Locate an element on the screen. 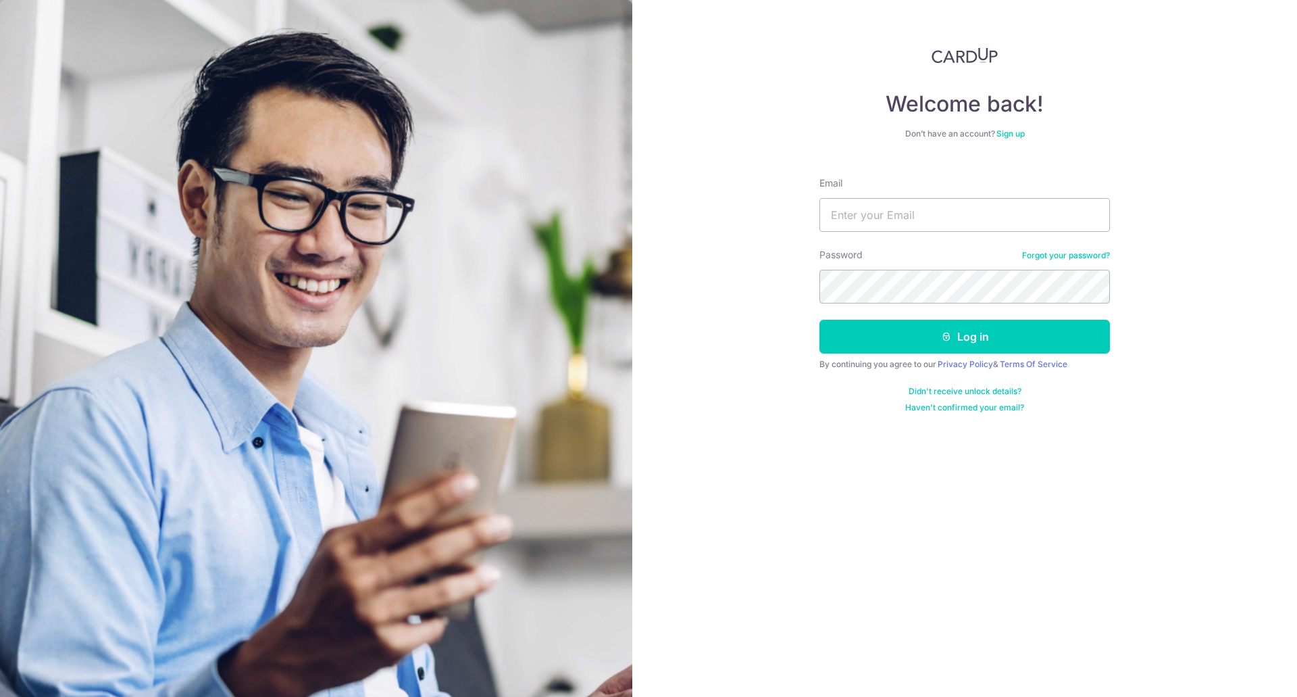 The image size is (1297, 697). input: Enter your Email is located at coordinates (965, 215).